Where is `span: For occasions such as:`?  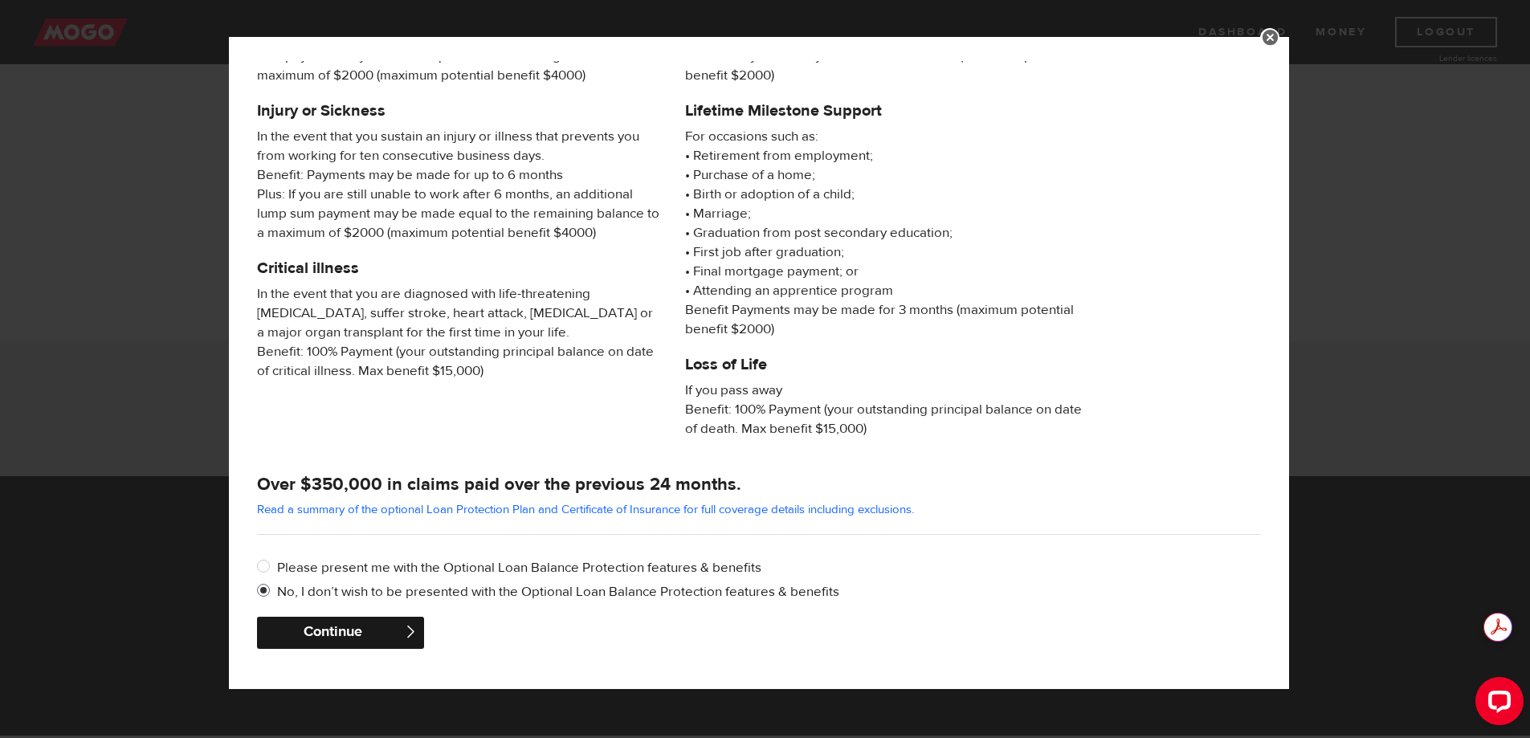 span: For occasions such as: is located at coordinates (887, 137).